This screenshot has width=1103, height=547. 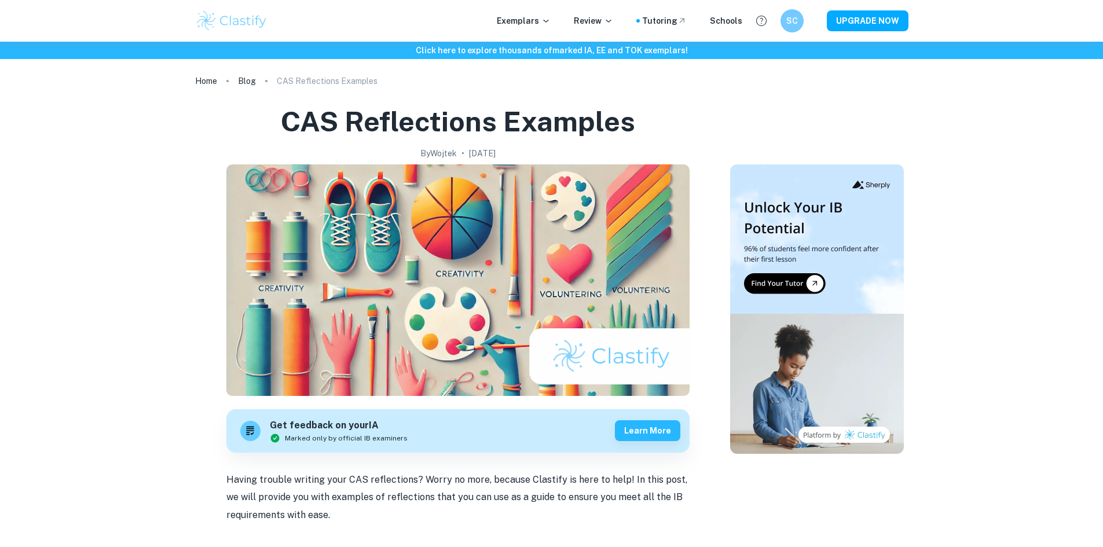 What do you see at coordinates (792, 21) in the screenshot?
I see `h6: SC` at bounding box center [792, 21].